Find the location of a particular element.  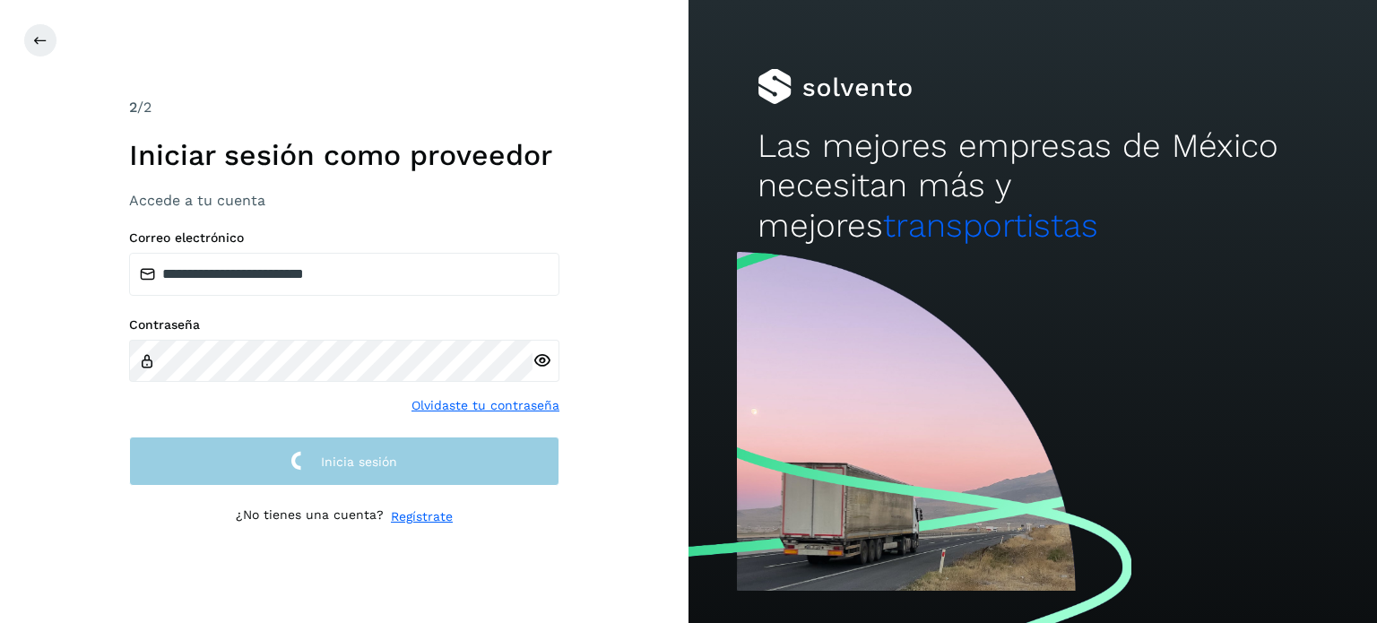

div: /2 is located at coordinates (344, 108).